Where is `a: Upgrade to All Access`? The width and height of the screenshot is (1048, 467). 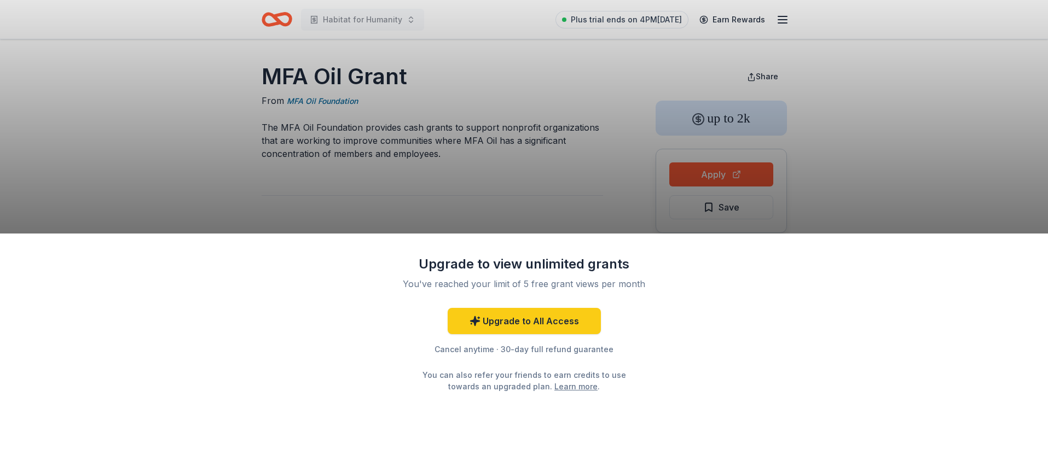 a: Upgrade to All Access is located at coordinates (524, 321).